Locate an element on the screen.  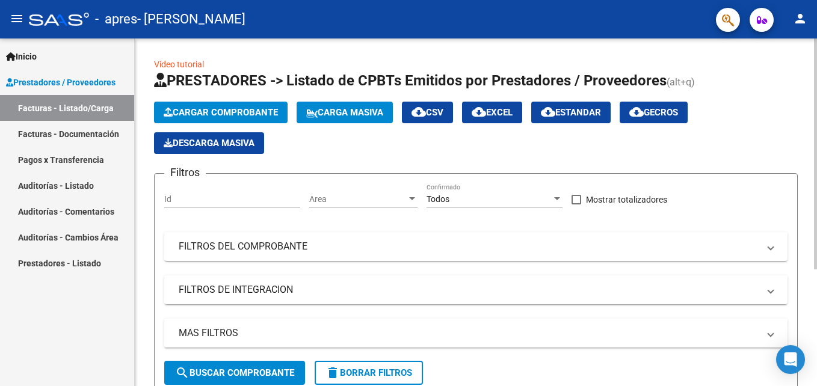
span: (alt+q) is located at coordinates (681, 82).